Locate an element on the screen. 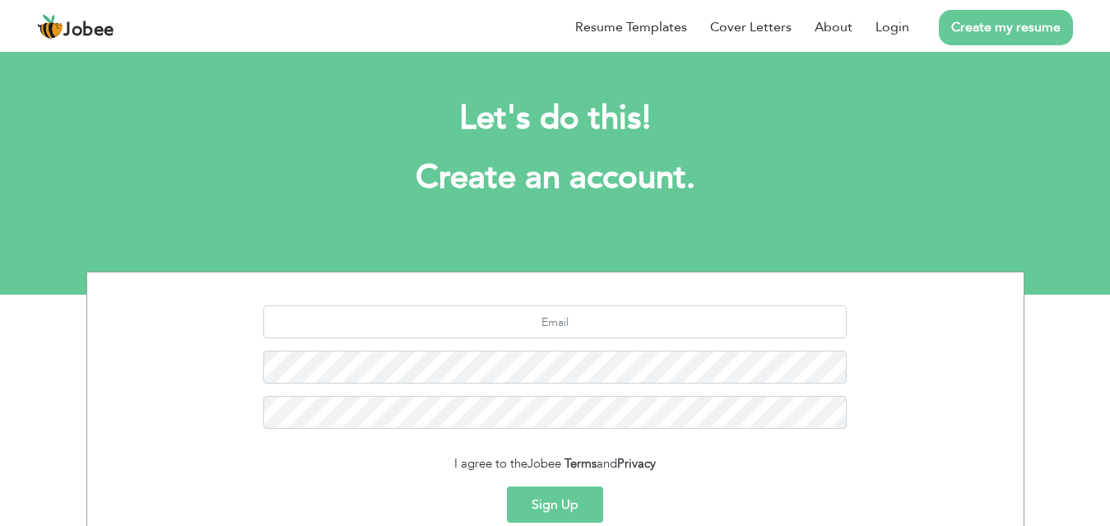 The width and height of the screenshot is (1110, 526). a: About is located at coordinates (834, 27).